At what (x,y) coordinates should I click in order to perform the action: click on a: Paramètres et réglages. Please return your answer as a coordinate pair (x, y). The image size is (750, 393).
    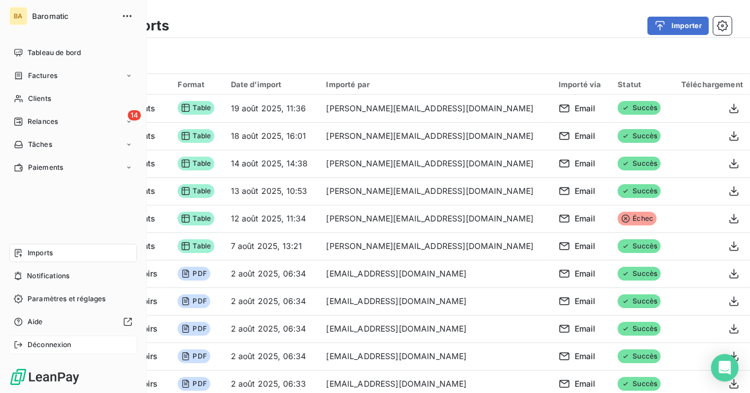
    Looking at the image, I should click on (73, 299).